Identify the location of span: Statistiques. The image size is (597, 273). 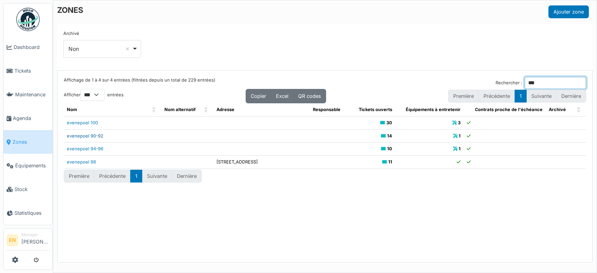
(32, 213).